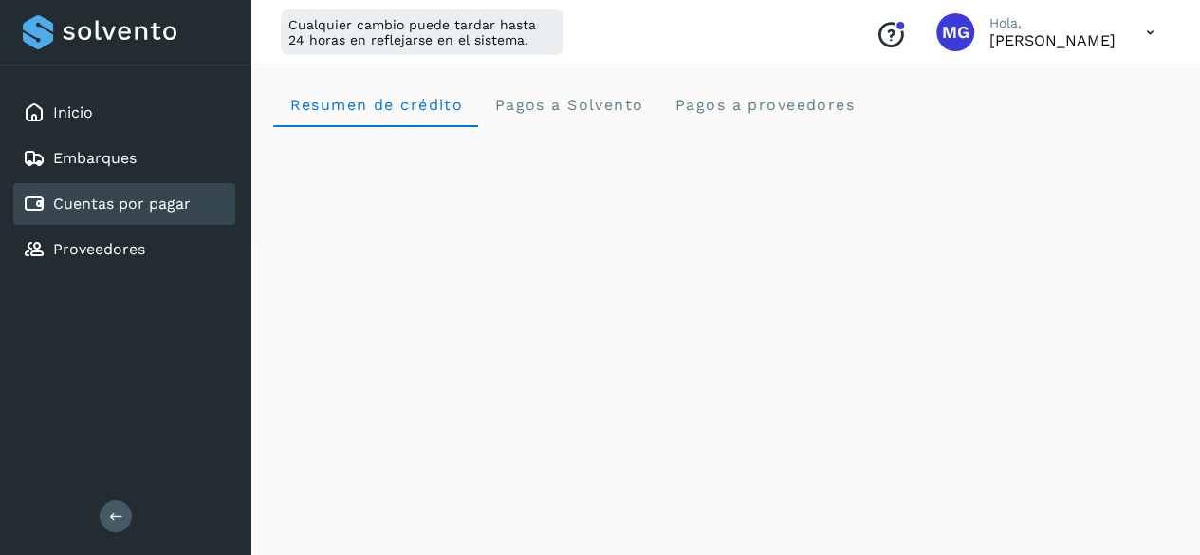 This screenshot has height=555, width=1200. I want to click on span: Pagos a Solvento, so click(568, 104).